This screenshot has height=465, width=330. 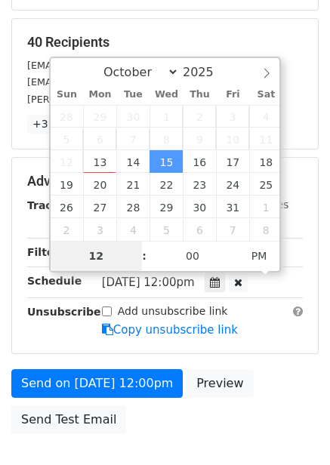 I want to click on a: Send Test Email, so click(x=69, y=420).